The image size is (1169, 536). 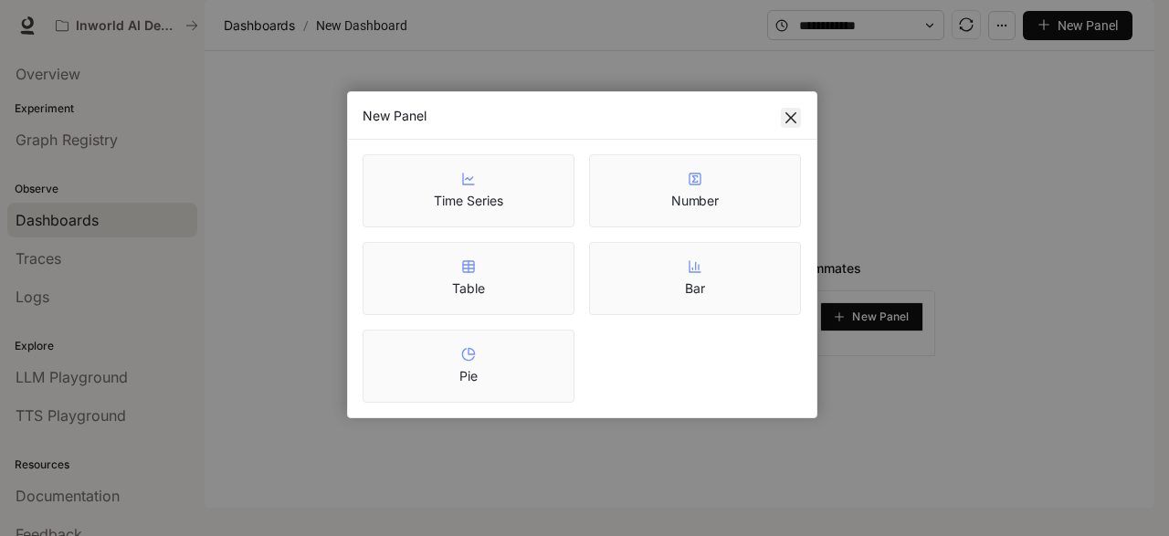 I want to click on article: Table, so click(x=468, y=289).